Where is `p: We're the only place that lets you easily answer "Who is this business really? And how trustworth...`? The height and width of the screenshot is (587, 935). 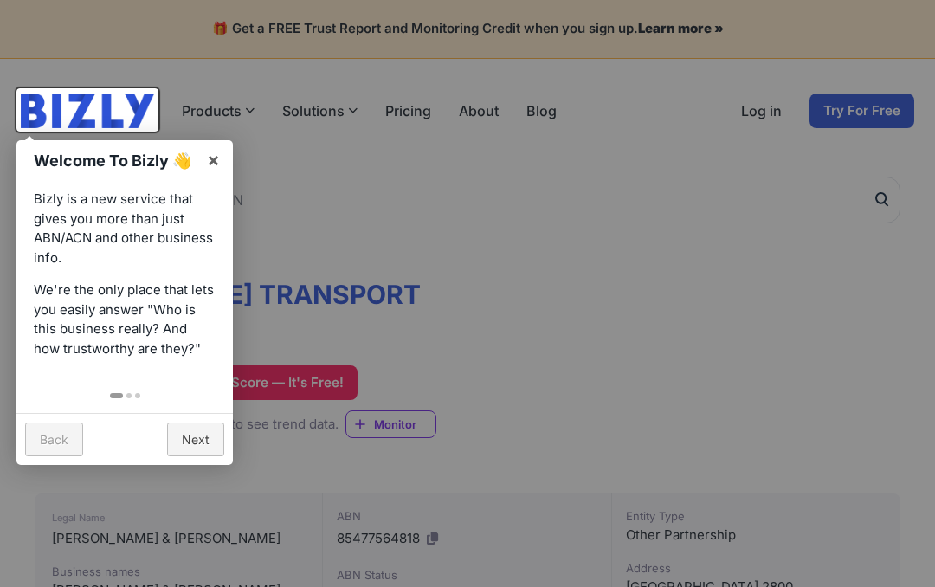
p: We're the only place that lets you easily answer "Who is this business really? And how trustworth... is located at coordinates (125, 320).